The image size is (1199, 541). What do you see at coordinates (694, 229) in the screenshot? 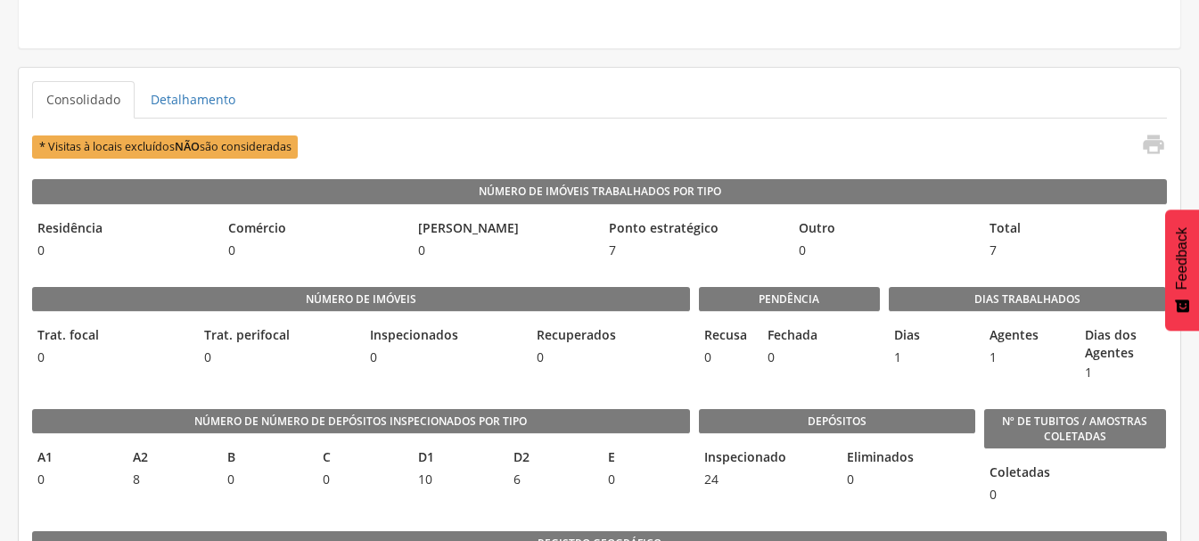
I see `legend: Ponto estratégico` at bounding box center [694, 229].